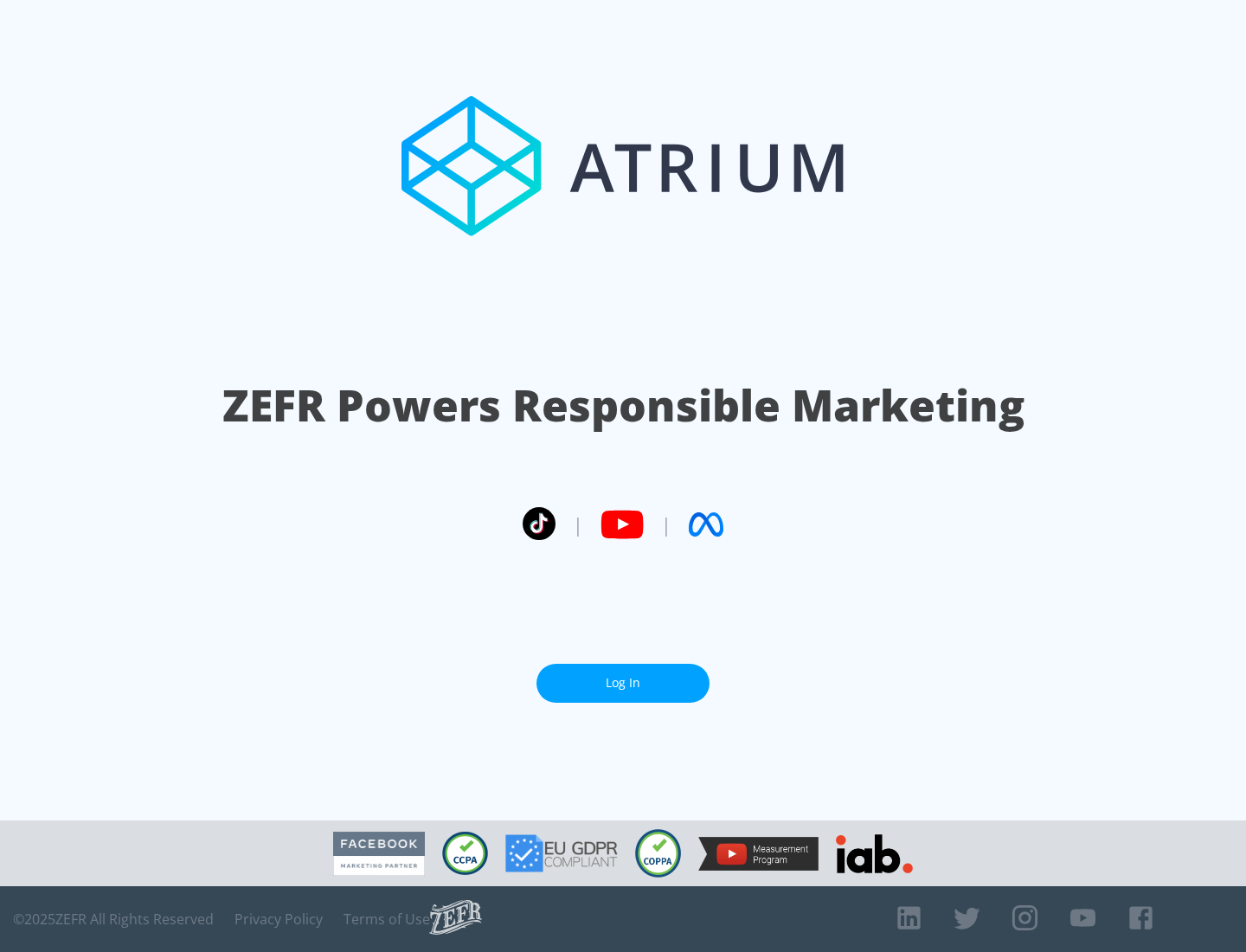 The width and height of the screenshot is (1246, 952). I want to click on span: © 2025 ZEFR All Rights Reserved, so click(113, 919).